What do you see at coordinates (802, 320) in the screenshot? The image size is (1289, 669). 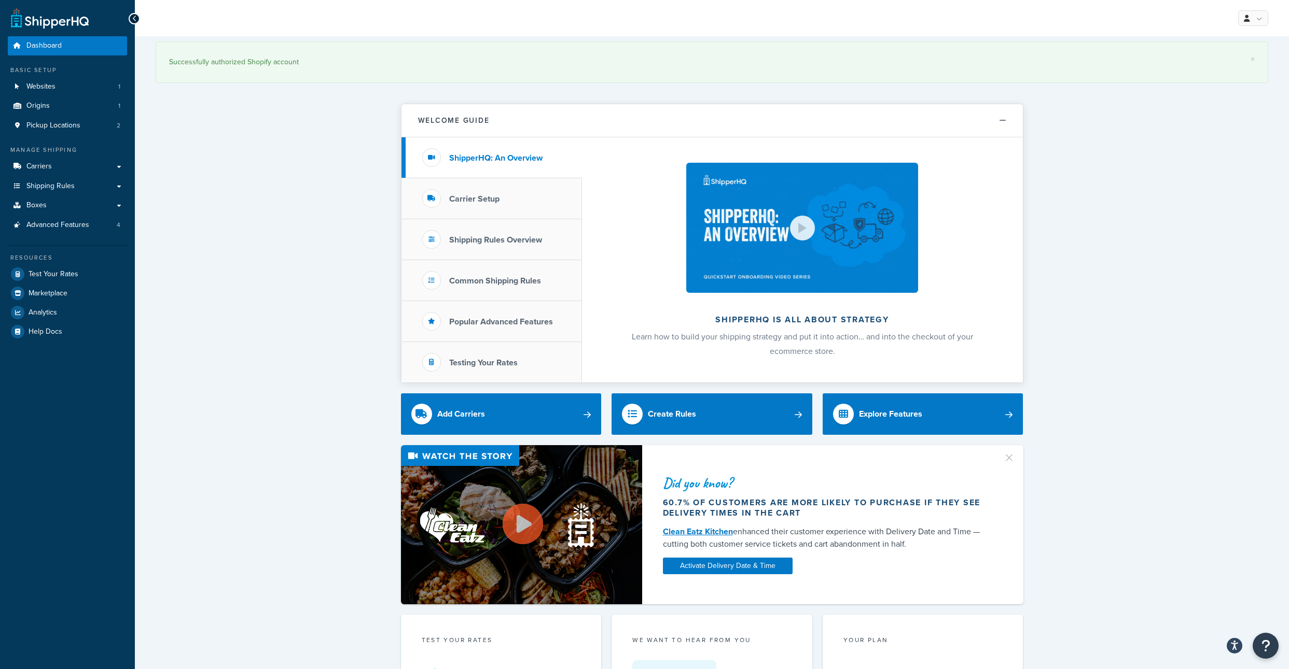 I see `h2: ShipperHQ is all about strategy` at bounding box center [802, 320].